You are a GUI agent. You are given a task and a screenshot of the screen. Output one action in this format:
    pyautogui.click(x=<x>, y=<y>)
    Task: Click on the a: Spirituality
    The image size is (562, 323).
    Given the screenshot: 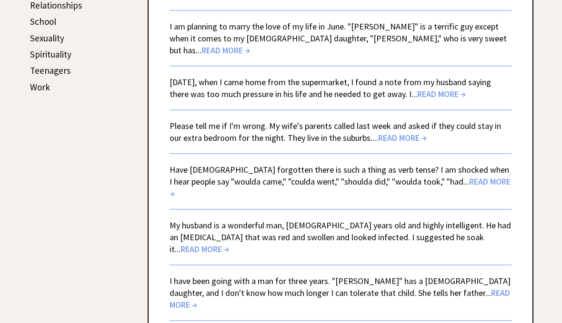 What is the action you would take?
    pyautogui.click(x=50, y=55)
    